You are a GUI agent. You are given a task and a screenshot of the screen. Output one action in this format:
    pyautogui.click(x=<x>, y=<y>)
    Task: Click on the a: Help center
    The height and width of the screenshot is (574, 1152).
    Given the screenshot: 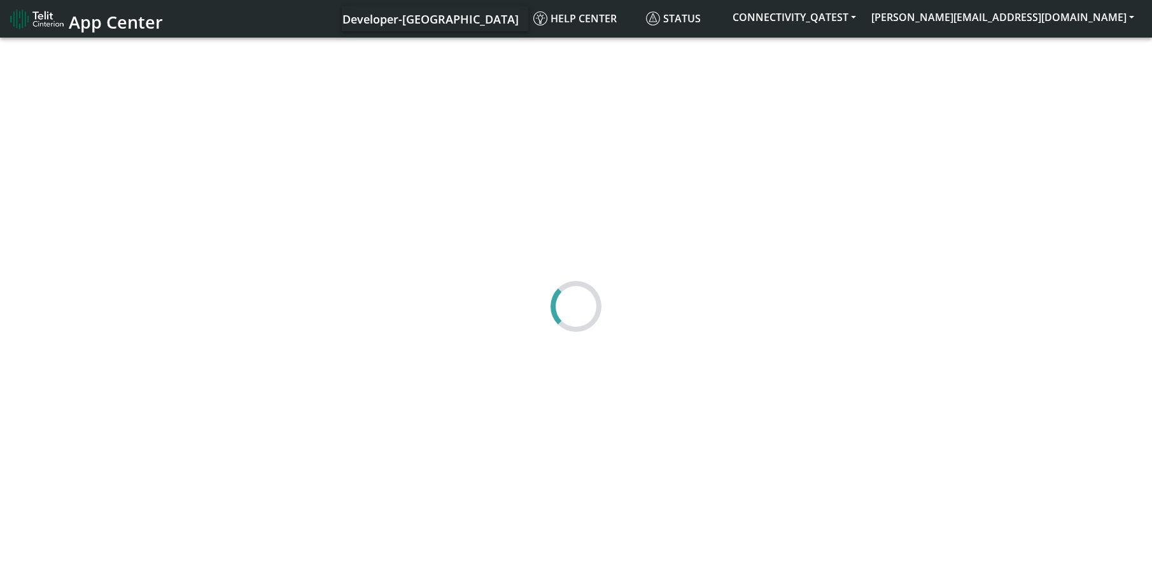 What is the action you would take?
    pyautogui.click(x=584, y=18)
    